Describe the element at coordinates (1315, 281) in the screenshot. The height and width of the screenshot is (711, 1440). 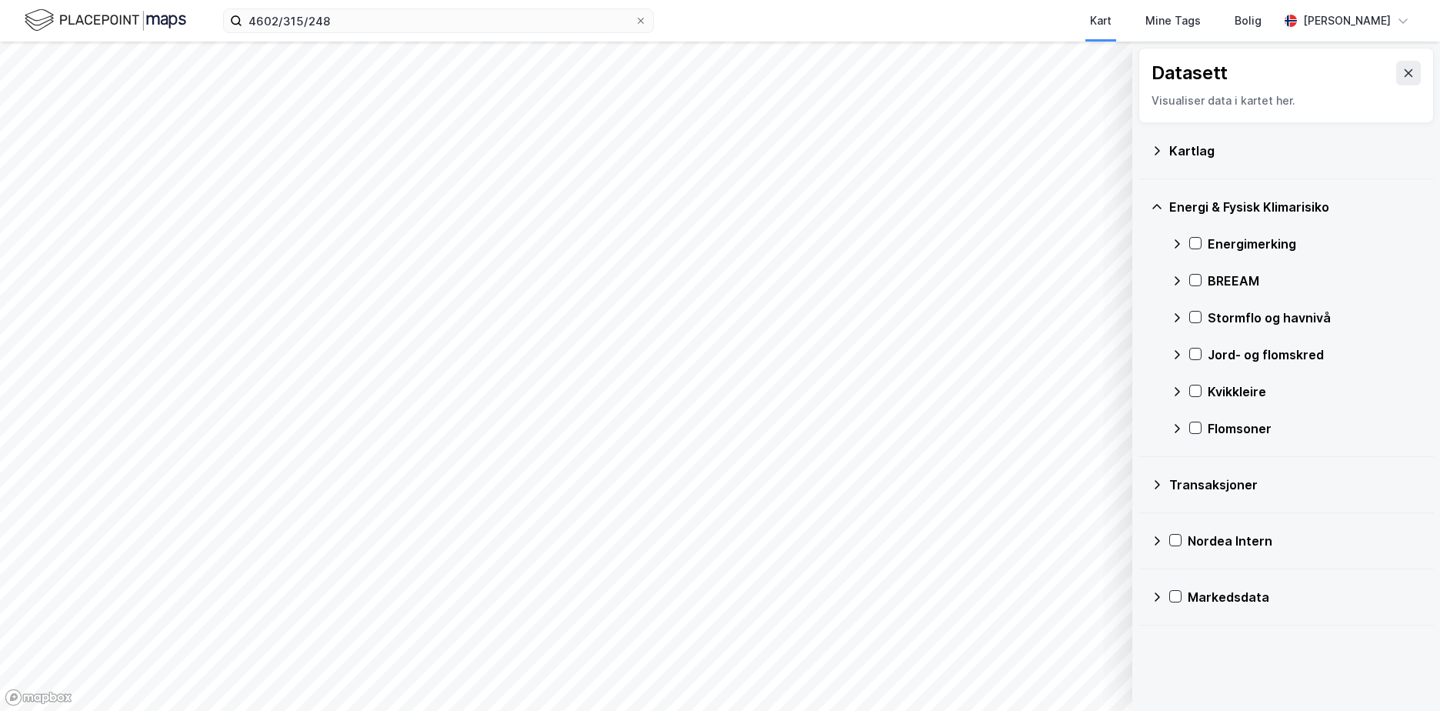
I see `div: BREEAM` at that location.